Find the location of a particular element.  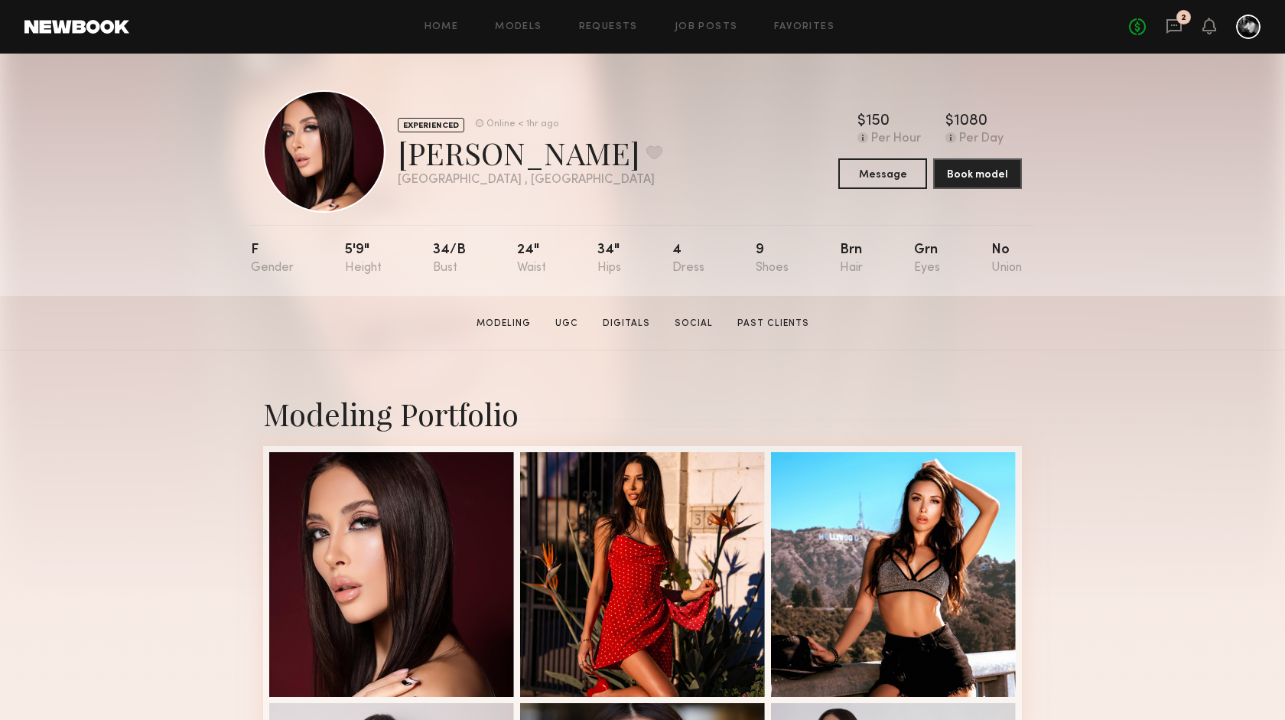

div: Grn is located at coordinates (927, 259).